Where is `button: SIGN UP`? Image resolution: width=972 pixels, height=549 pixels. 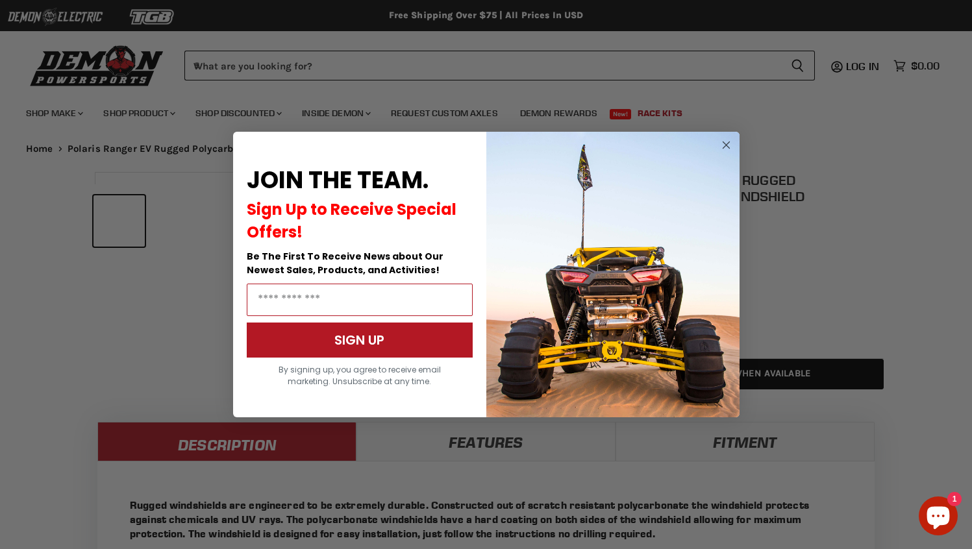 button: SIGN UP is located at coordinates (360, 340).